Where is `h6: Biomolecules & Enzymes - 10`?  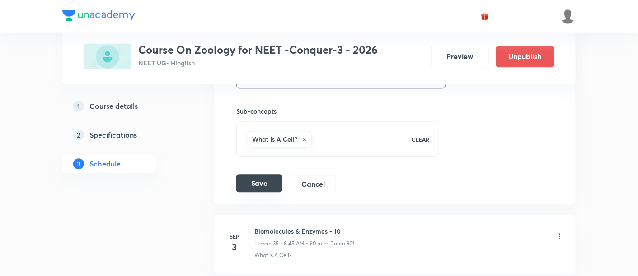 h6: Biomolecules & Enzymes - 10 is located at coordinates (304, 231).